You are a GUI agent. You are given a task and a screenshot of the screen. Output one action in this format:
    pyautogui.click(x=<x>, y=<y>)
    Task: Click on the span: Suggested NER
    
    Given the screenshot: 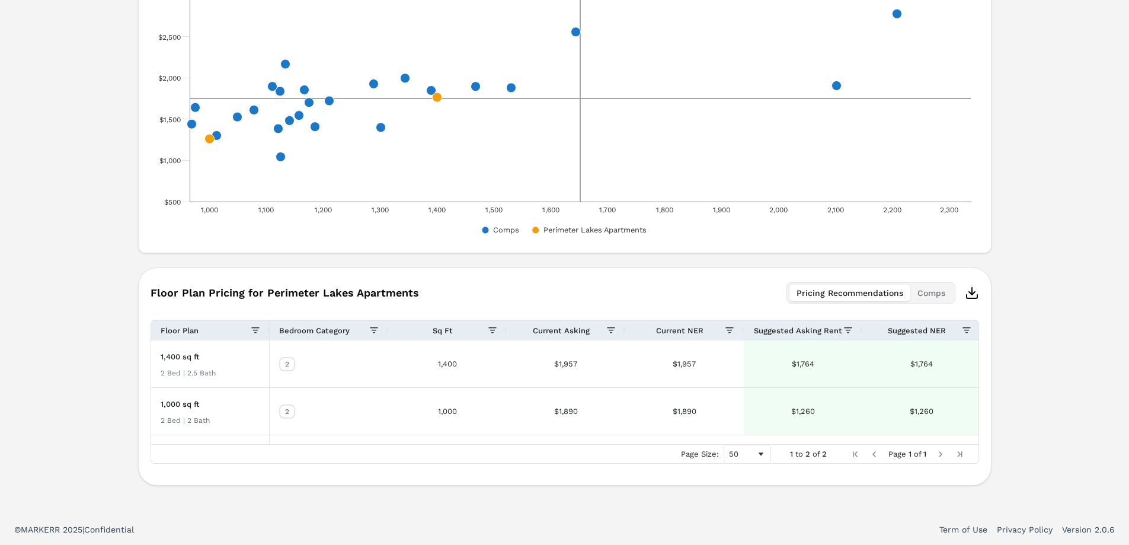 What is the action you would take?
    pyautogui.click(x=917, y=330)
    